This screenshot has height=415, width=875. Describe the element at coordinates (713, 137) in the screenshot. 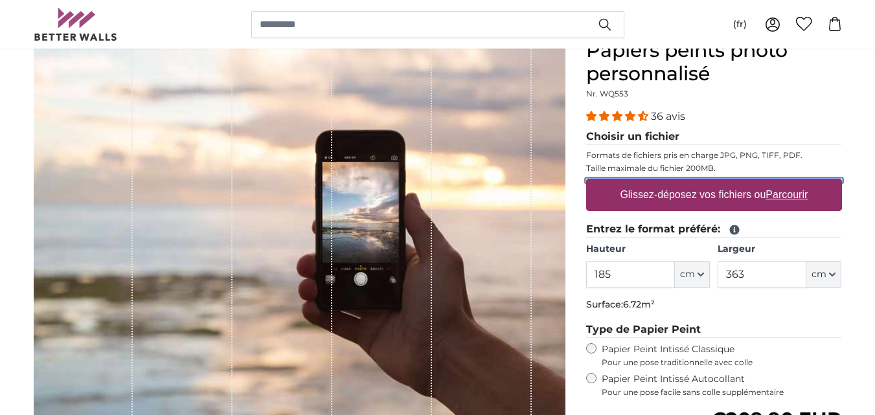

I see `legend: Choisir un fichier` at that location.